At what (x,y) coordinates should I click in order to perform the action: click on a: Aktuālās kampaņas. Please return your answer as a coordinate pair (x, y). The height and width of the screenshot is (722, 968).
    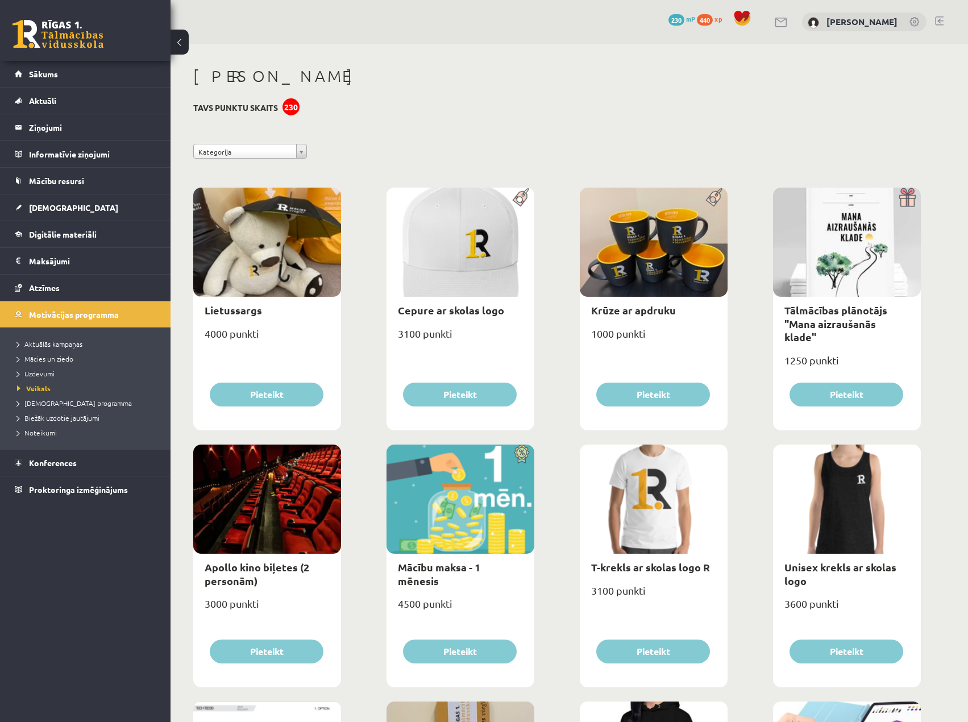
    Looking at the image, I should click on (88, 344).